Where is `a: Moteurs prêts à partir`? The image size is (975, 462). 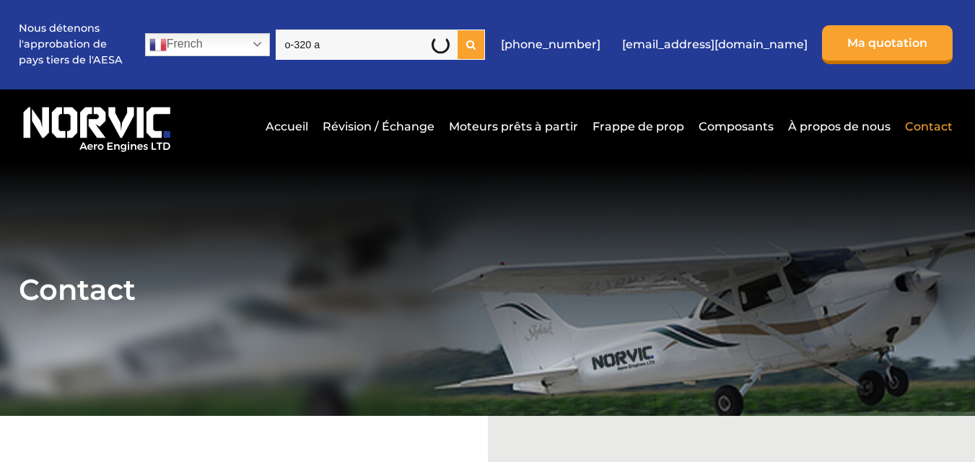
a: Moteurs prêts à partir is located at coordinates (513, 126).